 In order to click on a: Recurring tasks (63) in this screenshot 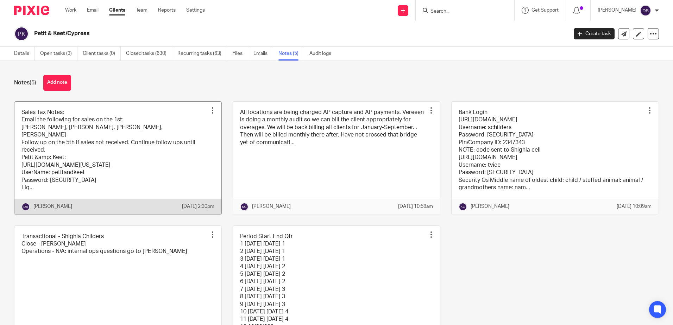, I will do `click(202, 54)`.